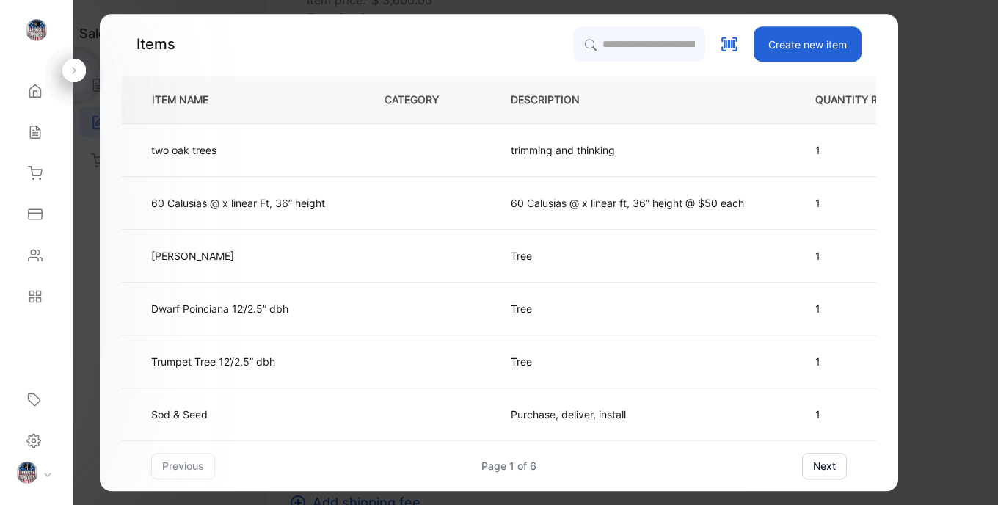 The width and height of the screenshot is (998, 505). Describe the element at coordinates (27, 473) in the screenshot. I see `img: profile` at that location.